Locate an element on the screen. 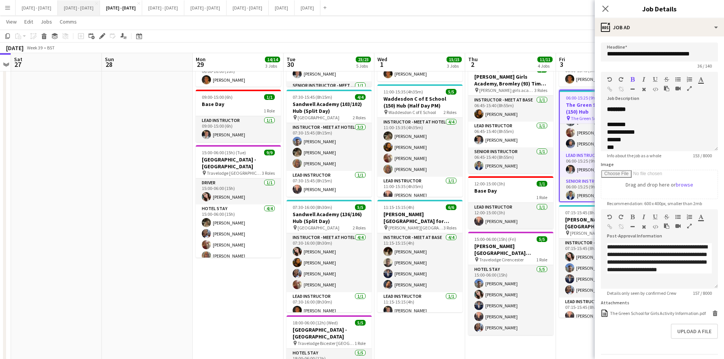  span: 2 is located at coordinates (473, 64).